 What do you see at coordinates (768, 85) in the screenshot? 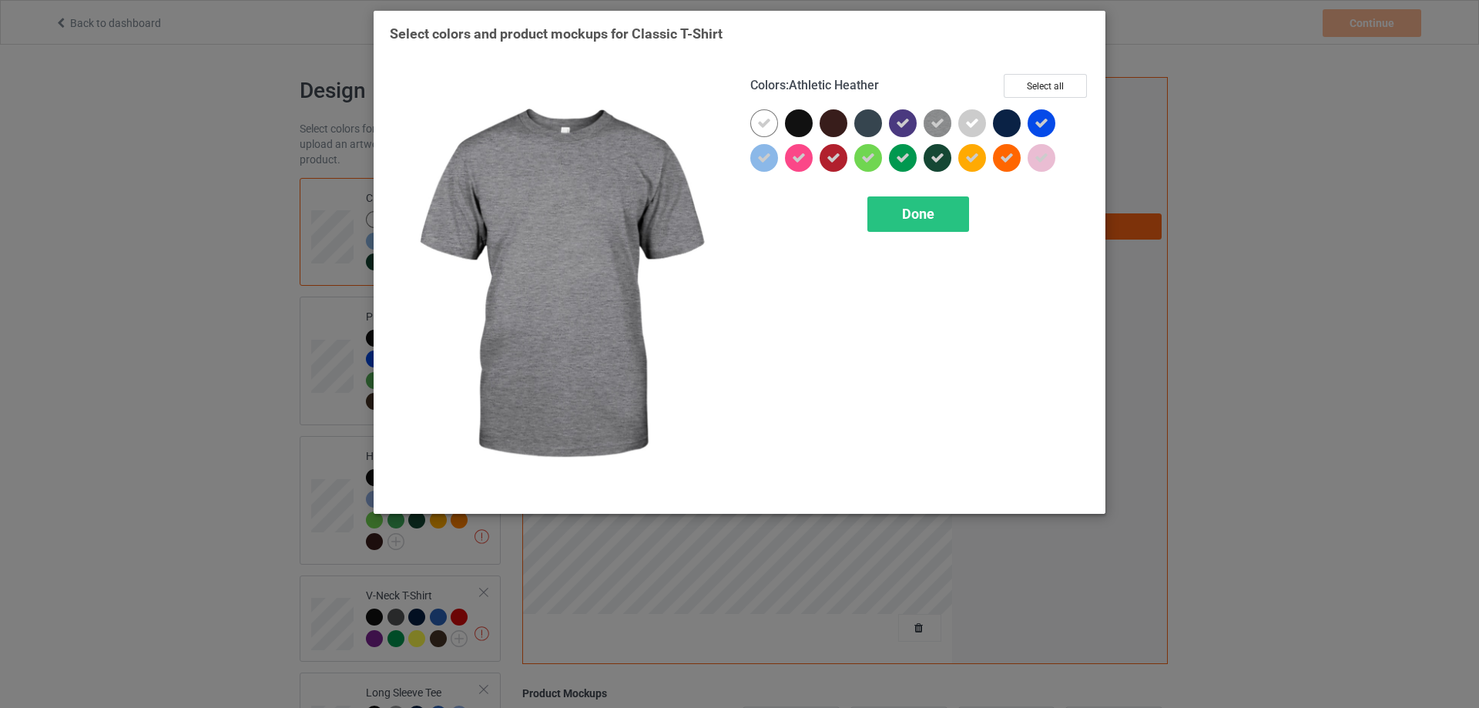
I see `span: Colors` at bounding box center [768, 85].